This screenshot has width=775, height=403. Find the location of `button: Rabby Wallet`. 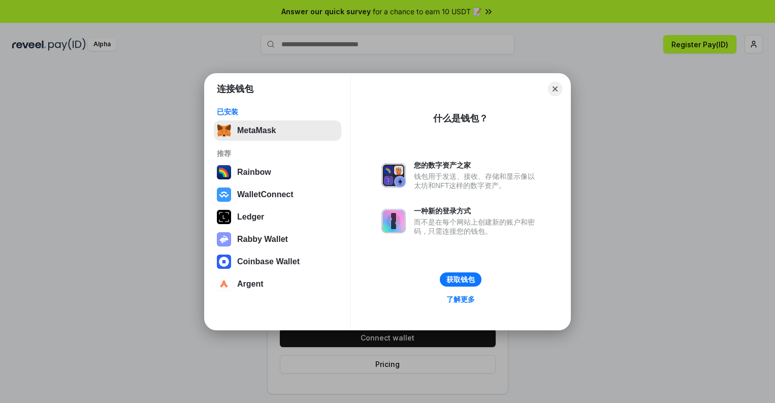

button: Rabby Wallet is located at coordinates (277, 239).